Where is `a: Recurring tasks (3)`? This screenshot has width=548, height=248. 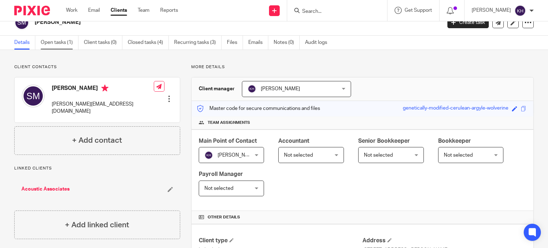
a: Recurring tasks (3) is located at coordinates (198, 42).